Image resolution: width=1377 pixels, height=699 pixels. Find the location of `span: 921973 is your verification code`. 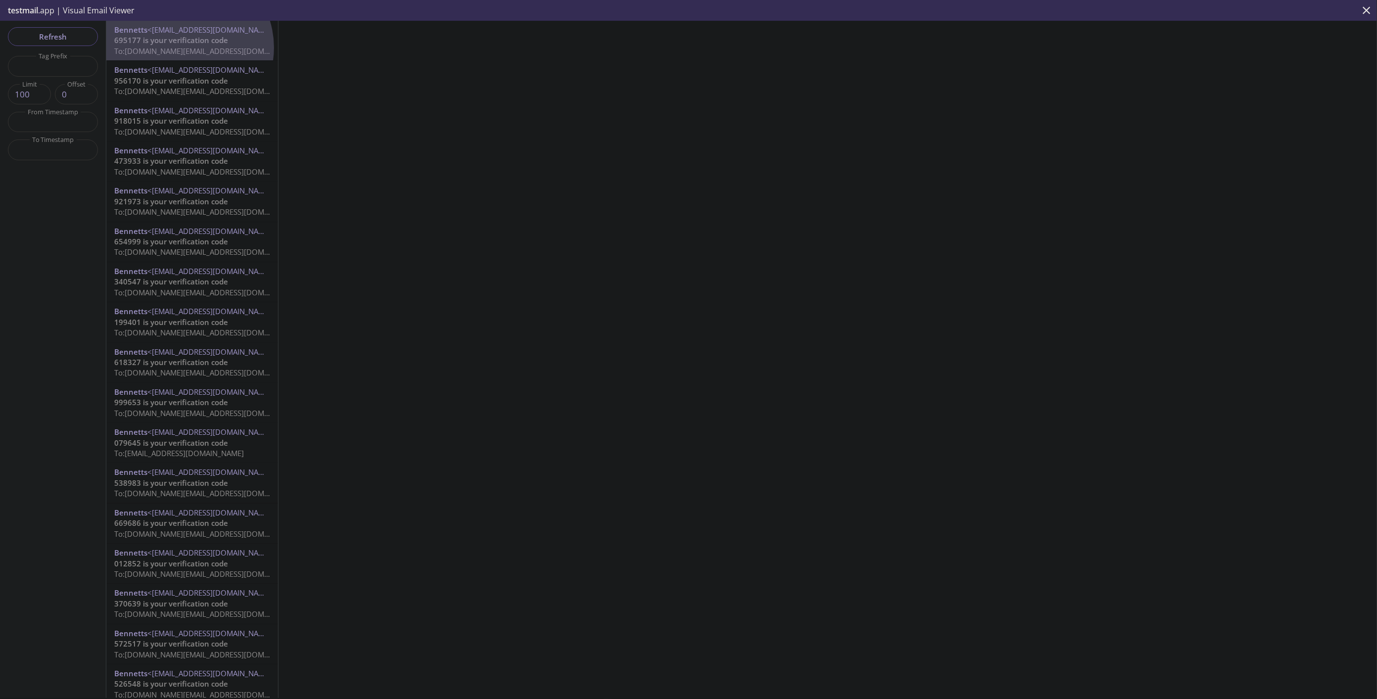

span: 921973 is your verification code is located at coordinates (171, 201).